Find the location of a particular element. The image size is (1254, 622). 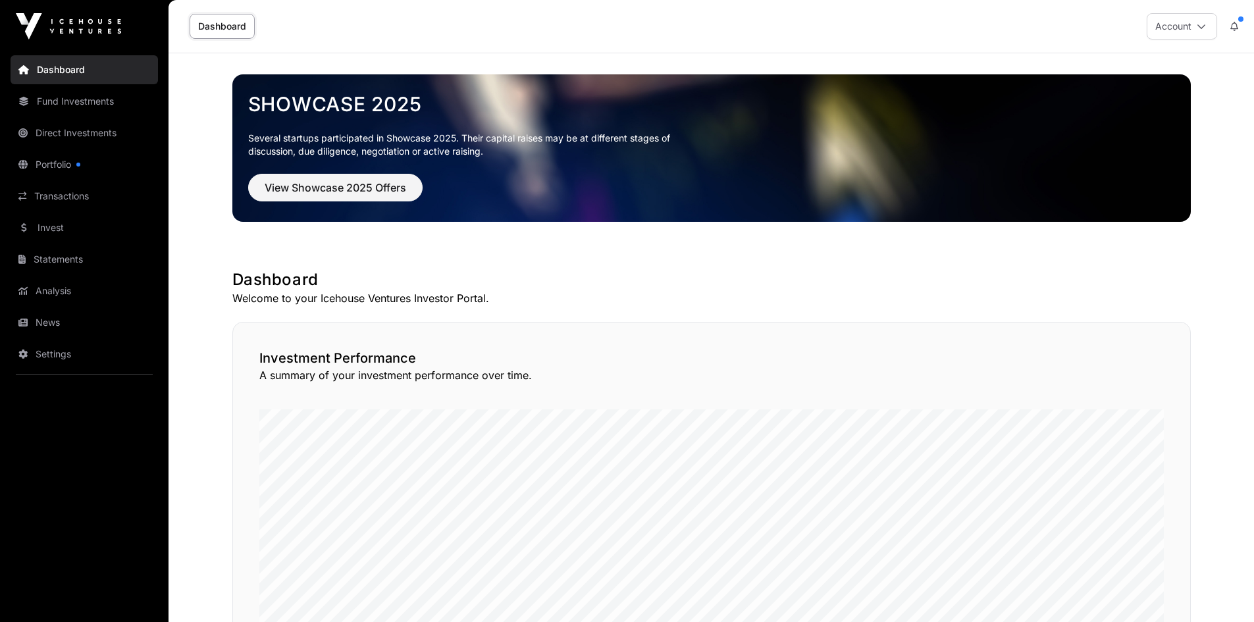

a: Analysis is located at coordinates (84, 291).